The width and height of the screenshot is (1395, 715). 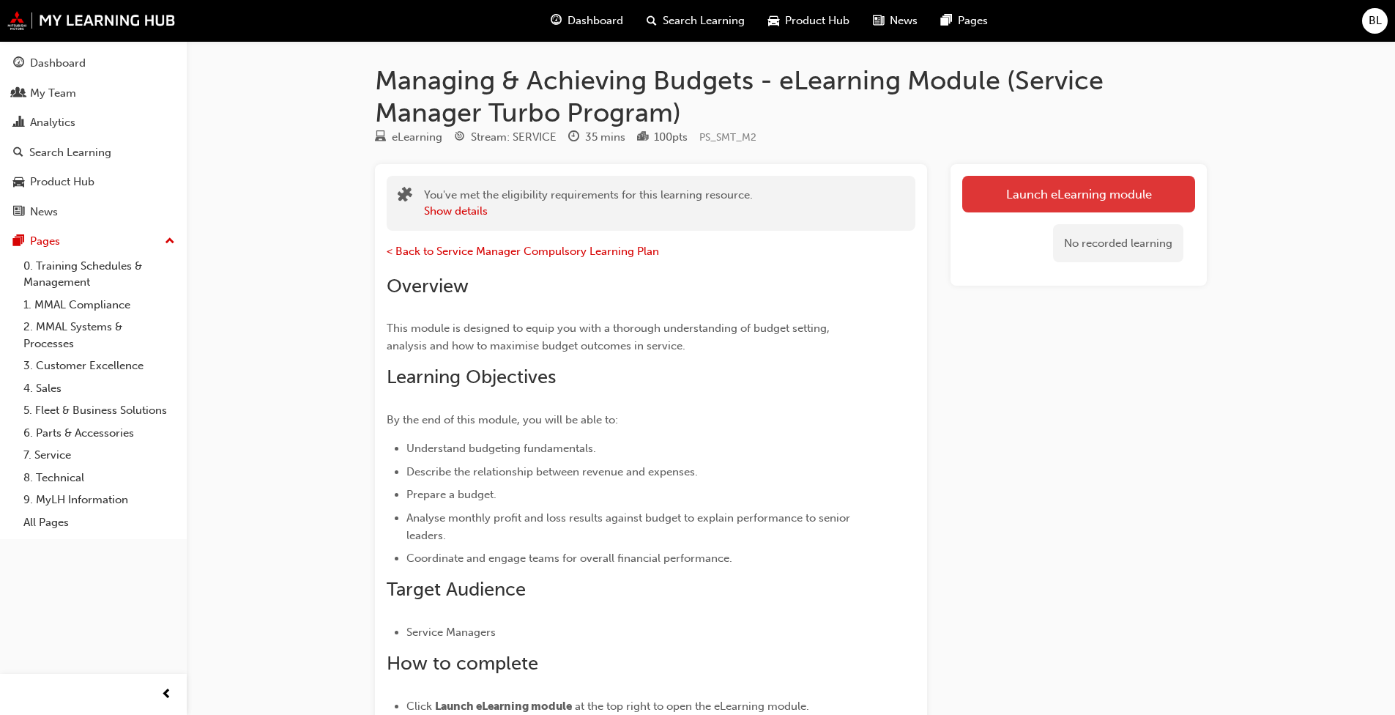 I want to click on img: mmal, so click(x=92, y=20).